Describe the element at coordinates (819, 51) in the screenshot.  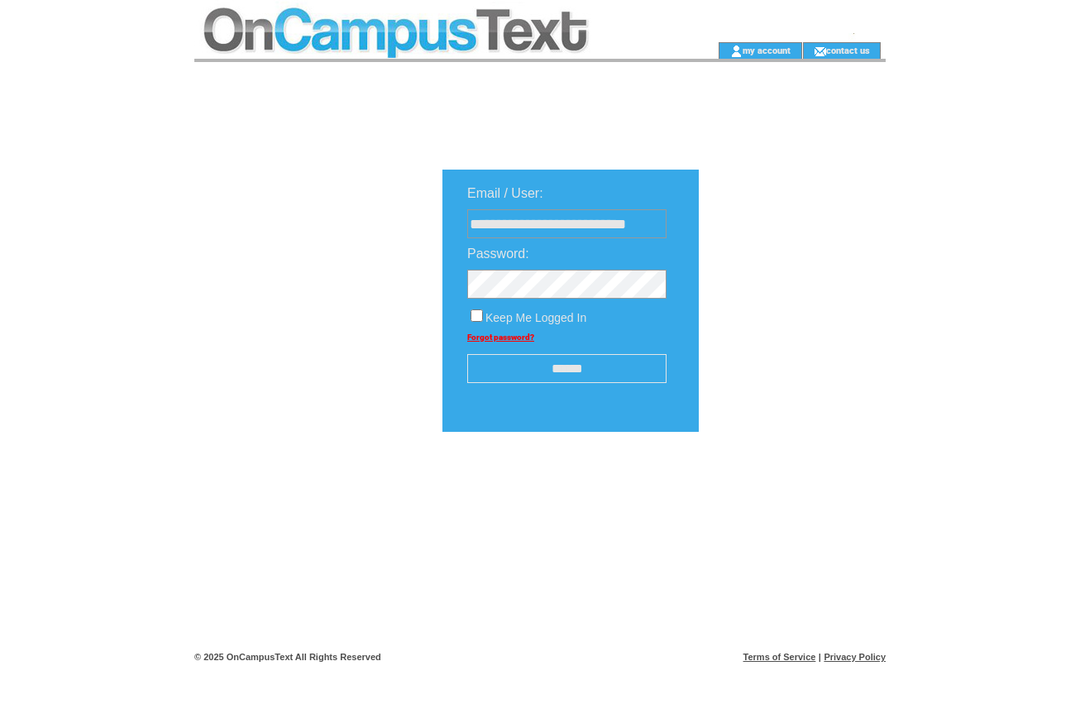
I see `img: contact_us_icon.gif` at that location.